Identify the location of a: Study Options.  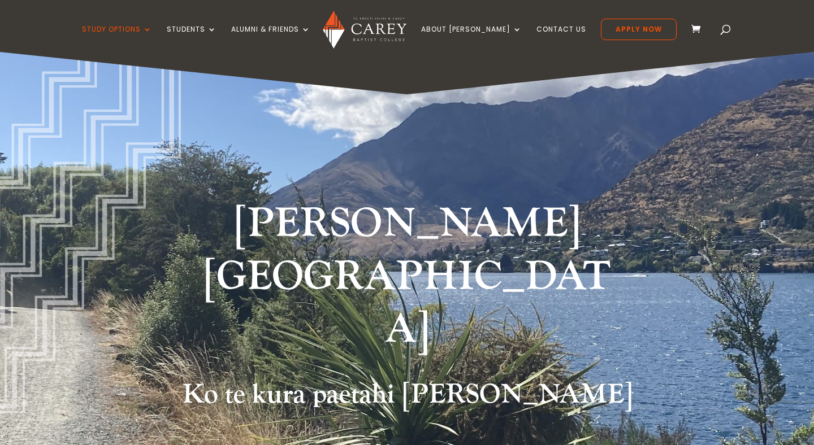
(117, 38).